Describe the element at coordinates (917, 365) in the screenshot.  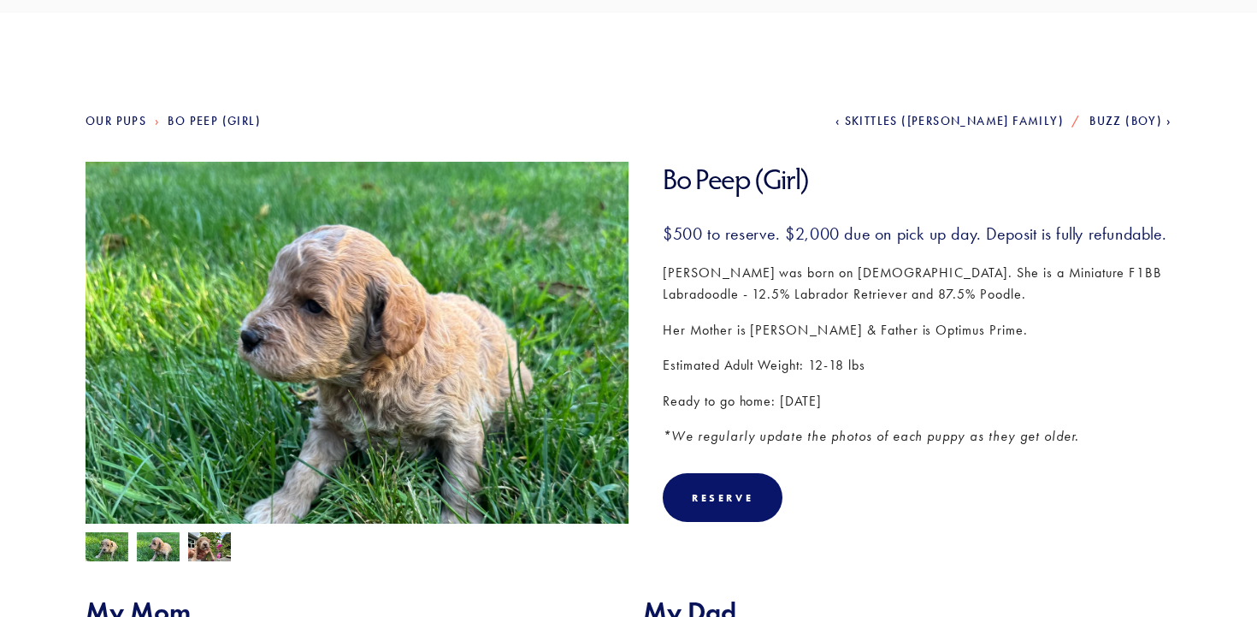
I see `p: Estimated Adult Weight: 12-18 lbs` at that location.